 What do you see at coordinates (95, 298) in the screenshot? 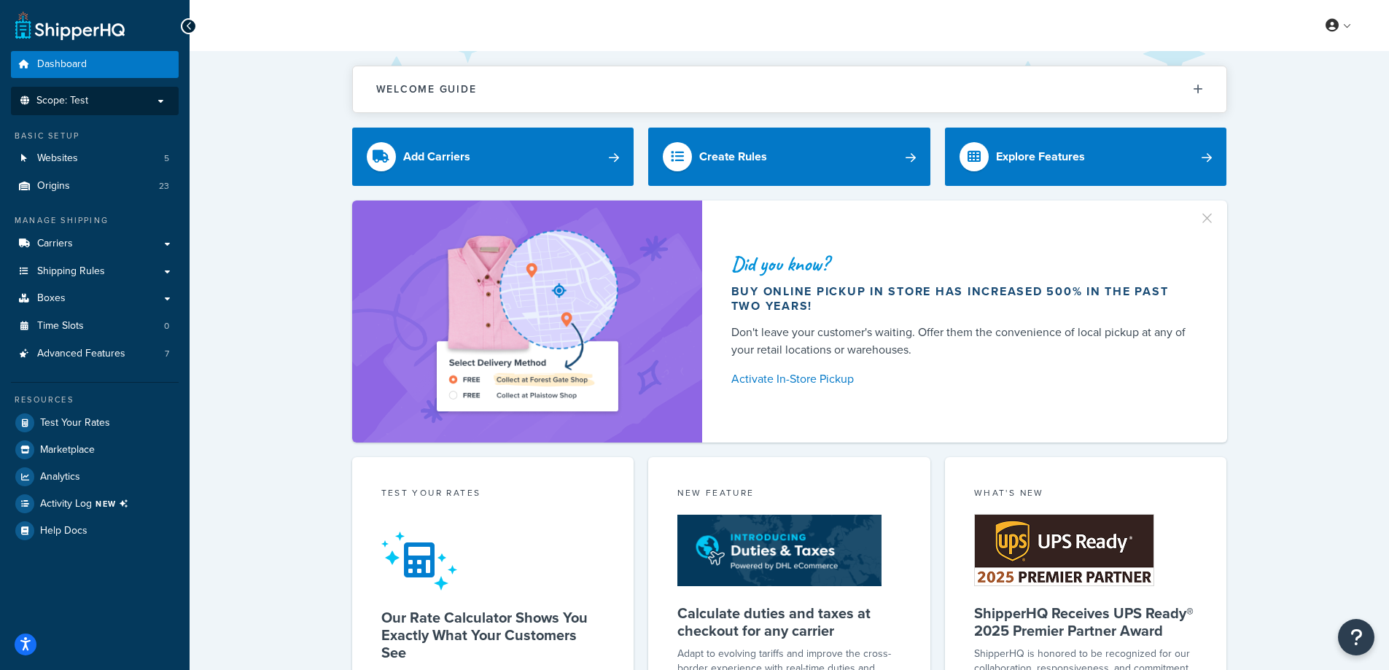
I see `li: Boxes` at bounding box center [95, 298].